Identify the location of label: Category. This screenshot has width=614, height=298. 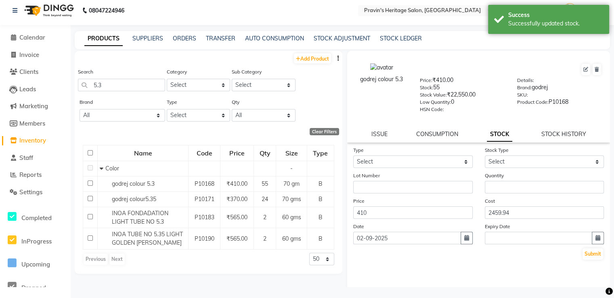
(177, 72).